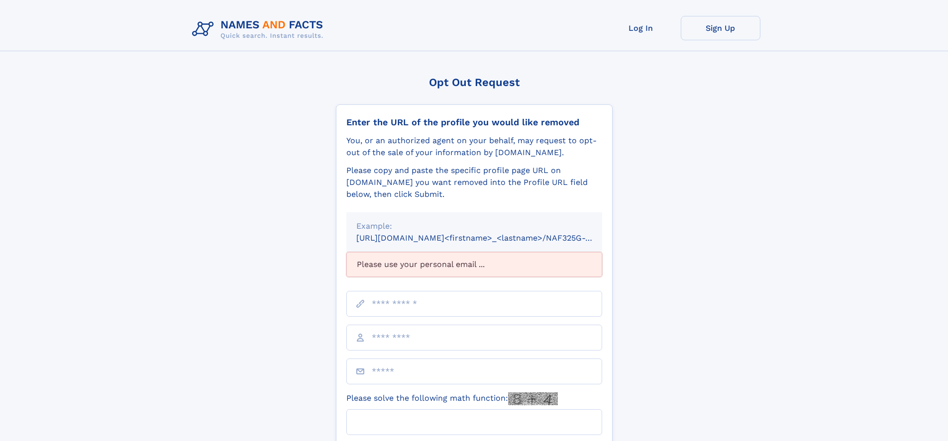  I want to click on div: Please use your personal email ..., so click(474, 265).